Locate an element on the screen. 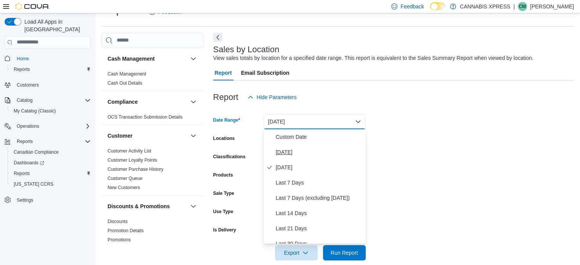 This screenshot has width=580, height=265. span: Customer Queue is located at coordinates (125, 178).